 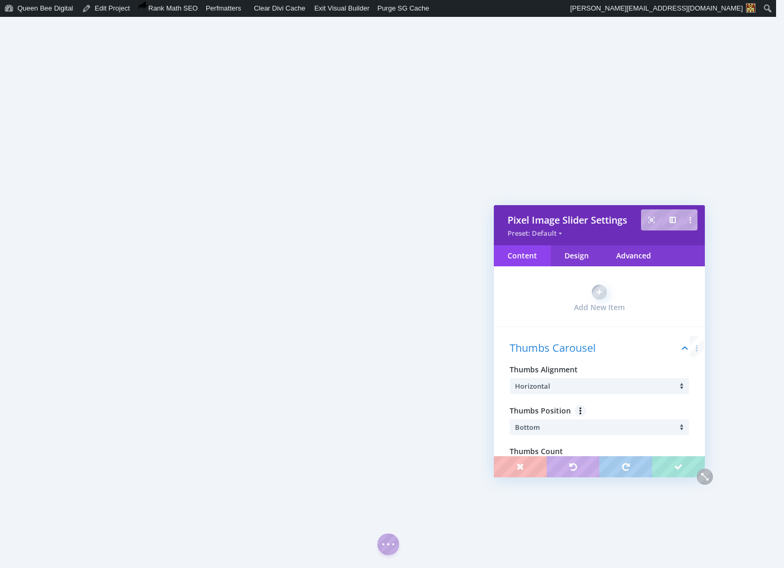 What do you see at coordinates (633, 256) in the screenshot?
I see `div: Advanced` at bounding box center [633, 256].